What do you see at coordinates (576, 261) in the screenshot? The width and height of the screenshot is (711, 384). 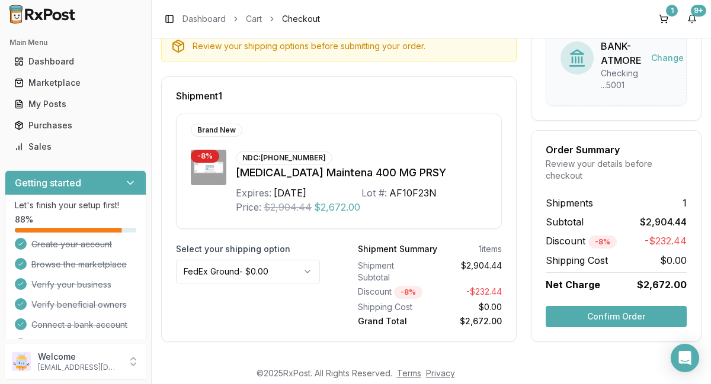 I see `span: Shipping Cost` at bounding box center [576, 261].